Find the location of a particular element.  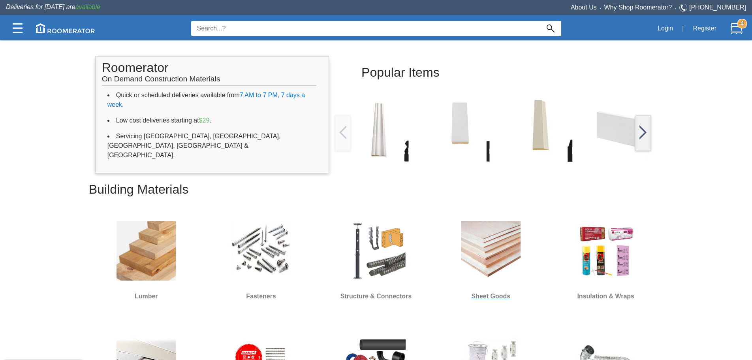

img: Telephone.svg is located at coordinates (684, 8).